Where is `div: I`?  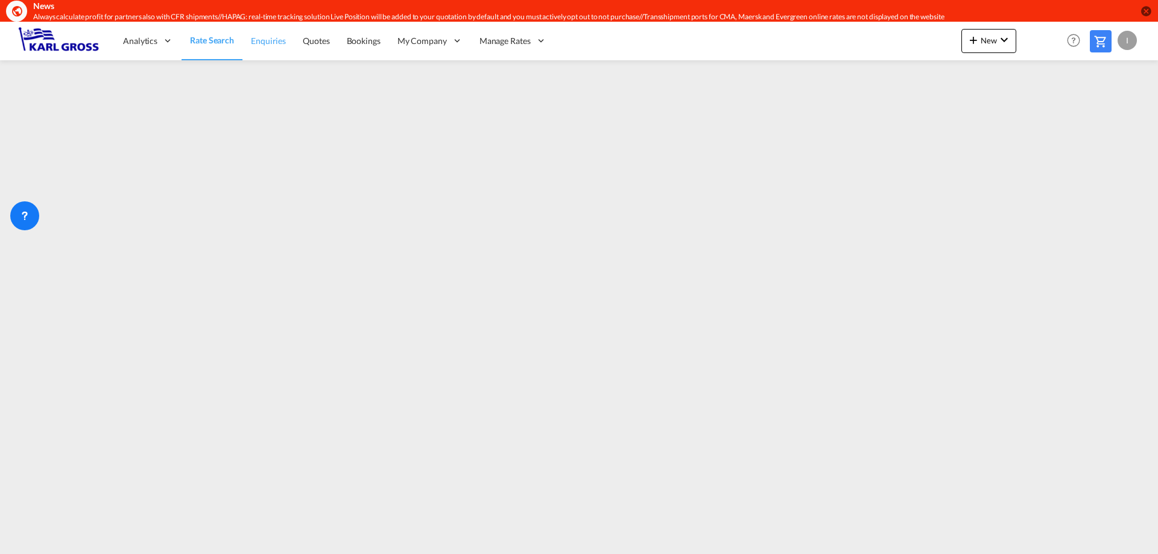 div: I is located at coordinates (1127, 40).